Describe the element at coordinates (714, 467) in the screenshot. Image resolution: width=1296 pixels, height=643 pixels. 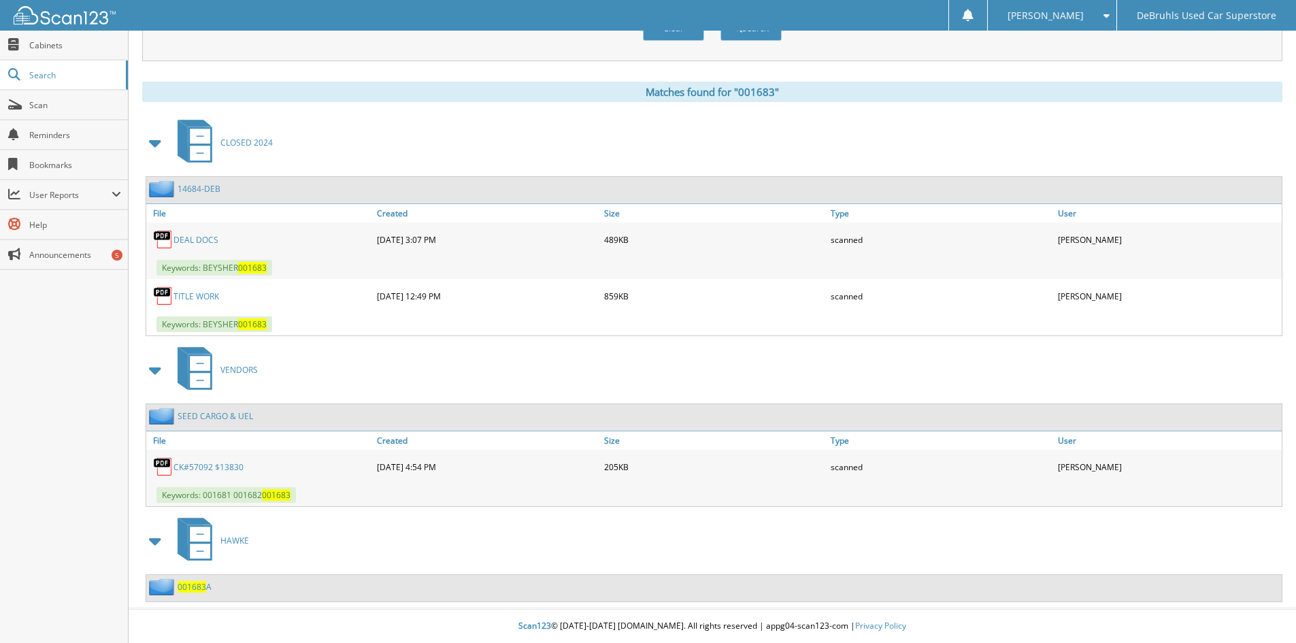
I see `div: 205KB` at that location.